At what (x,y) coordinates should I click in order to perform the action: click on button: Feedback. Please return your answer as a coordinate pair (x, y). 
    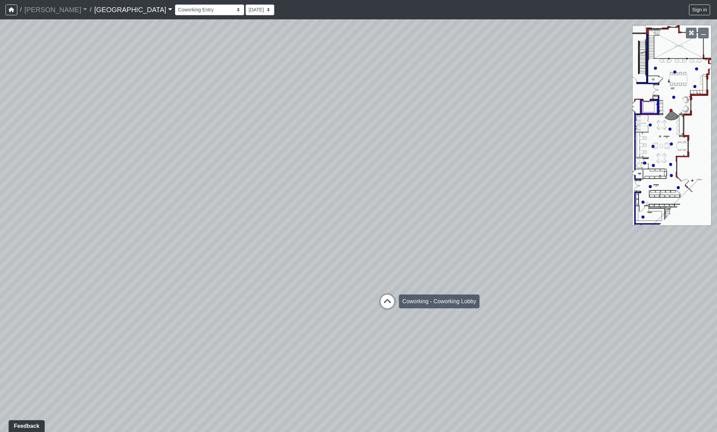
    Looking at the image, I should click on (21, 8).